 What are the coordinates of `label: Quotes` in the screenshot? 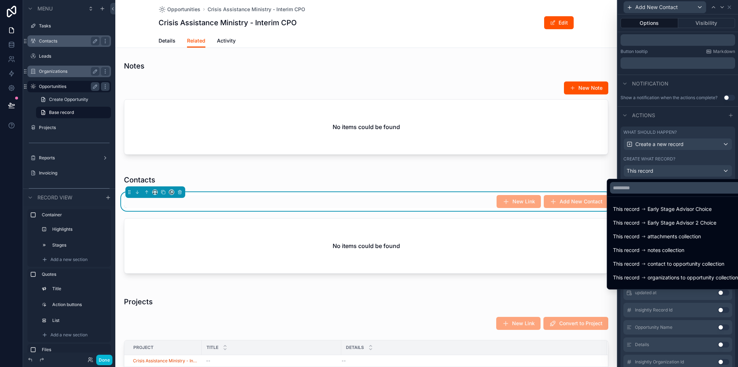 It's located at (75, 274).